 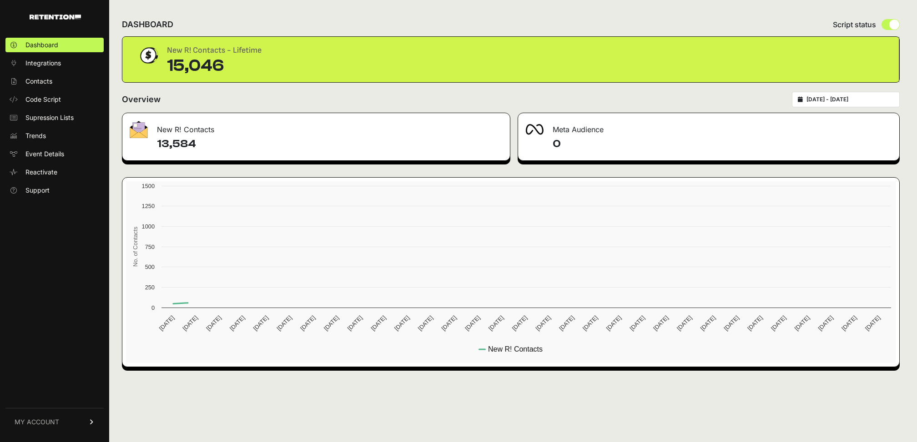 What do you see at coordinates (55, 45) in the screenshot?
I see `a: Dashboard` at bounding box center [55, 45].